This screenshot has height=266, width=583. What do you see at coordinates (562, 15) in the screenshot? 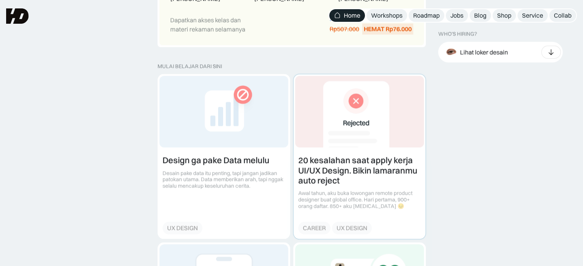
I see `a: Collab` at bounding box center [562, 15].